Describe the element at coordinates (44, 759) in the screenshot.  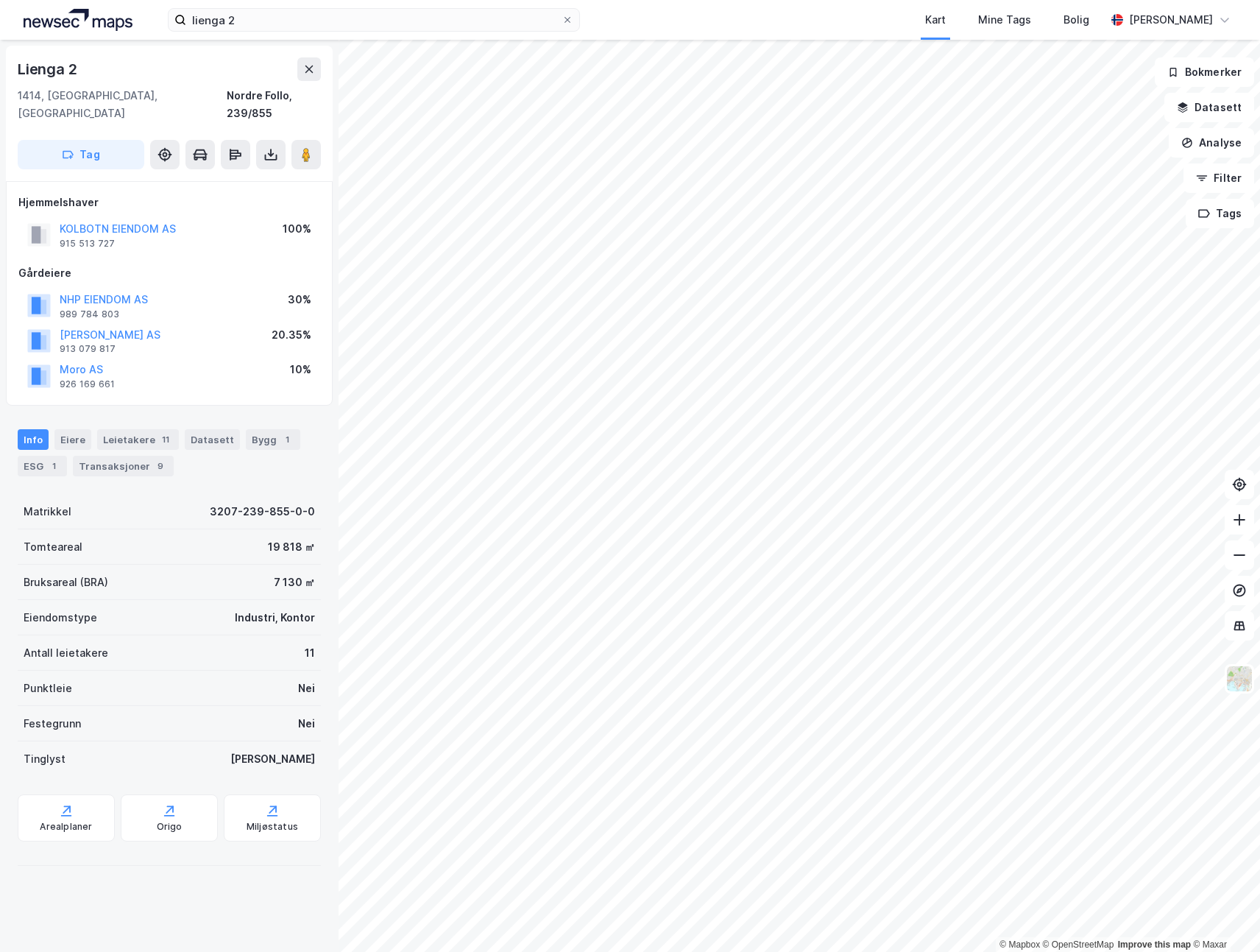
I see `div: Tinglyst` at that location.